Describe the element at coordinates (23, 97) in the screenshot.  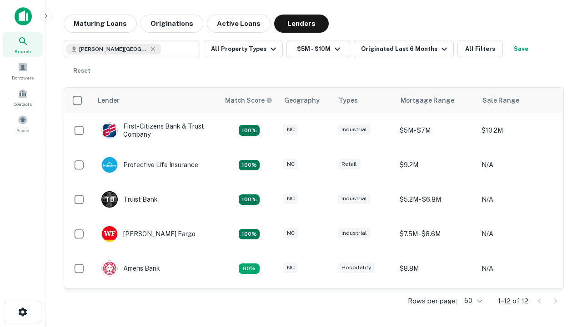
I see `a: Contacts` at that location.